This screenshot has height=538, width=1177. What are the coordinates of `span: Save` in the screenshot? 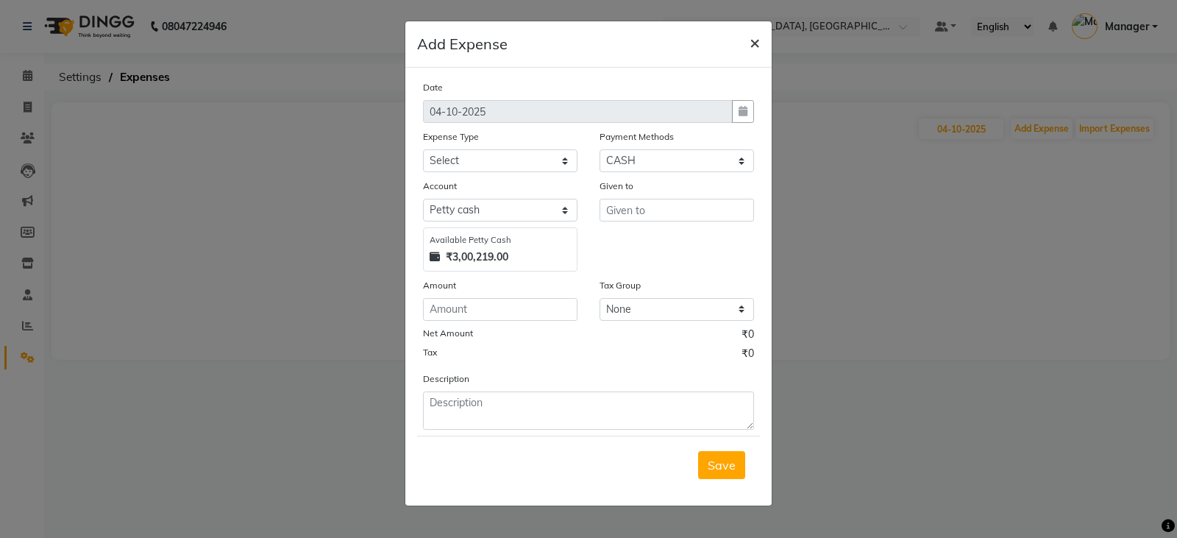 It's located at (722, 465).